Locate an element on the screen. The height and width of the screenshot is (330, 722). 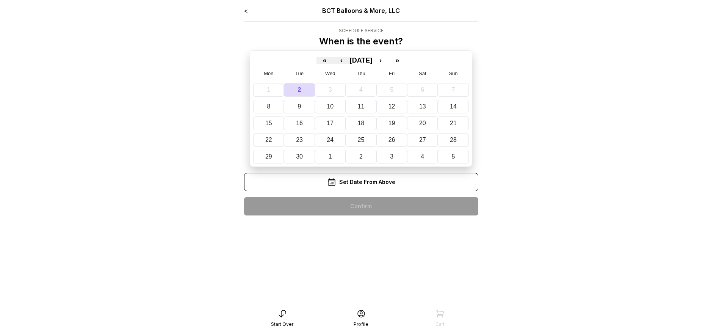
button: September 25, 2025 is located at coordinates (361, 140).